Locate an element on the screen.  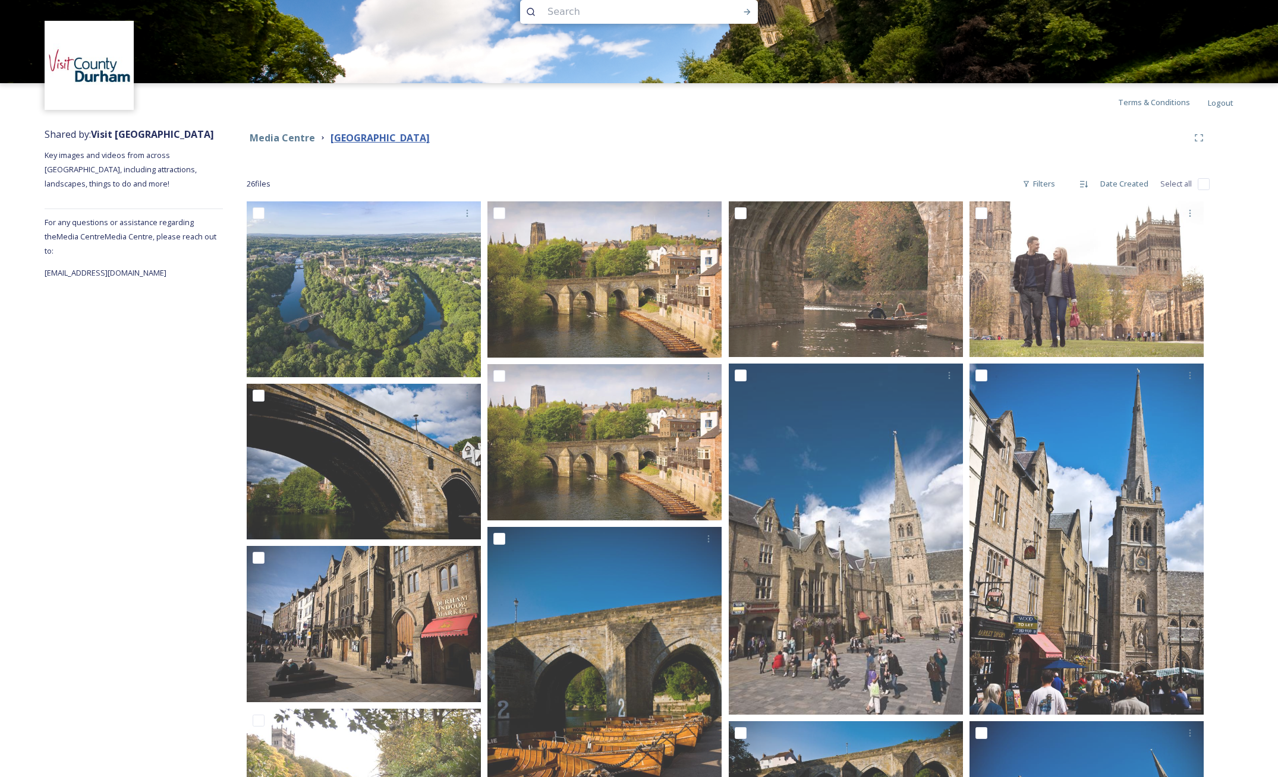
img: Durham Cathedral (104).jpg is located at coordinates (604, 279).